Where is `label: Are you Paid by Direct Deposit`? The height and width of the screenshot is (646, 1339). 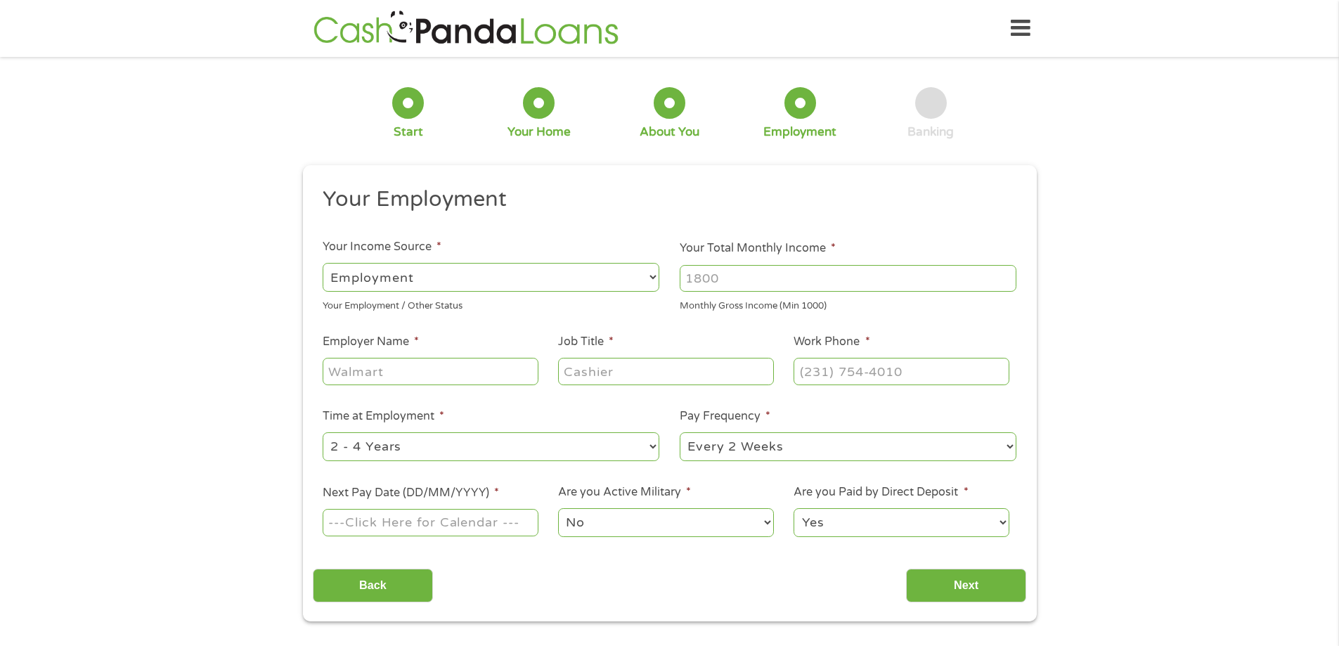 label: Are you Paid by Direct Deposit is located at coordinates (881, 492).